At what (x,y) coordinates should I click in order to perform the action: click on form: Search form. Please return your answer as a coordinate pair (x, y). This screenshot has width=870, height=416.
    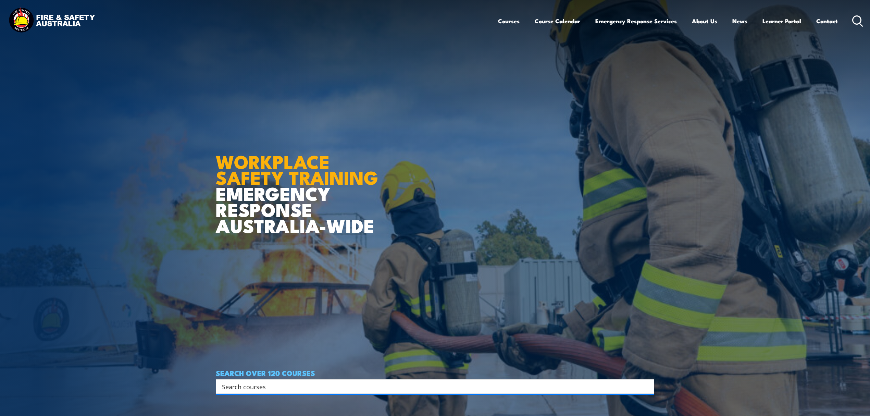
    Looking at the image, I should click on (432, 386).